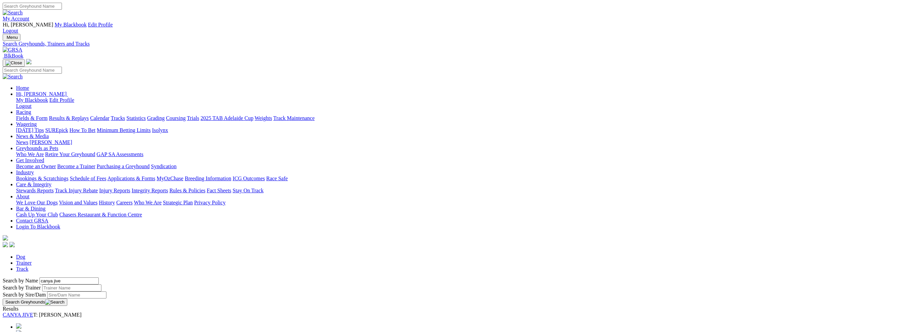 The width and height of the screenshot is (916, 332). What do you see at coordinates (35, 190) in the screenshot?
I see `a: Stewards Reports` at bounding box center [35, 190].